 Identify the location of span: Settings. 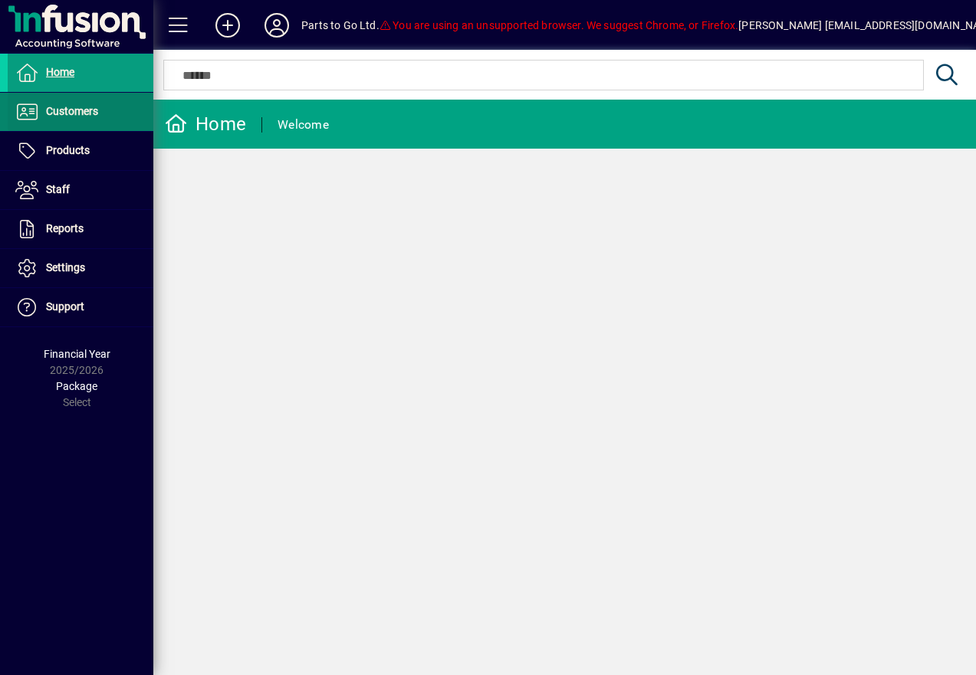
(65, 267).